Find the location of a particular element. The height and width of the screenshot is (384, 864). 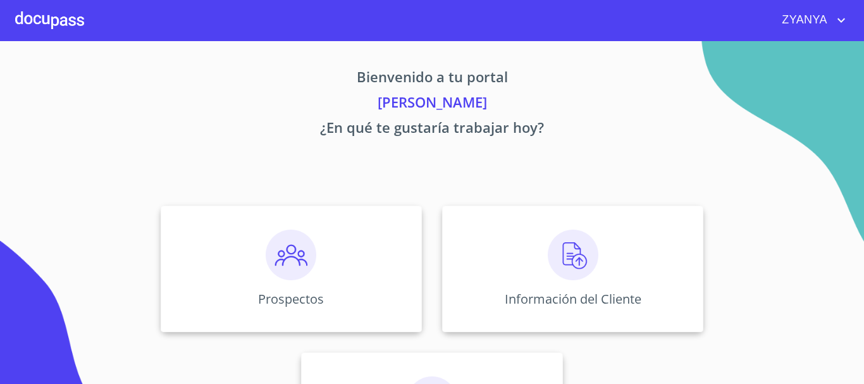

p: Información del Cliente is located at coordinates (573, 298).